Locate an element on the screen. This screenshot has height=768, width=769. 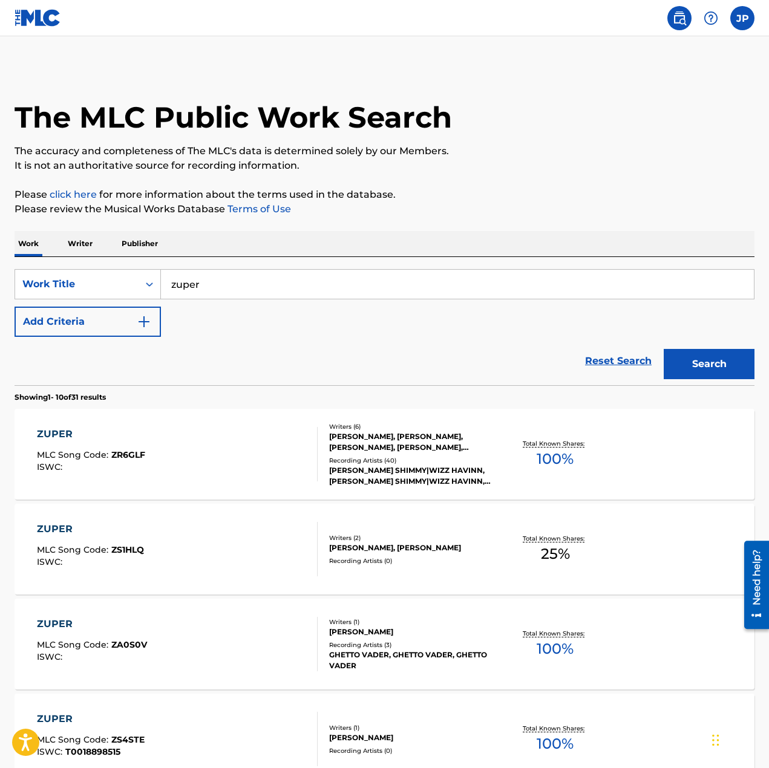
span: ZS1HLQ is located at coordinates (128, 550).